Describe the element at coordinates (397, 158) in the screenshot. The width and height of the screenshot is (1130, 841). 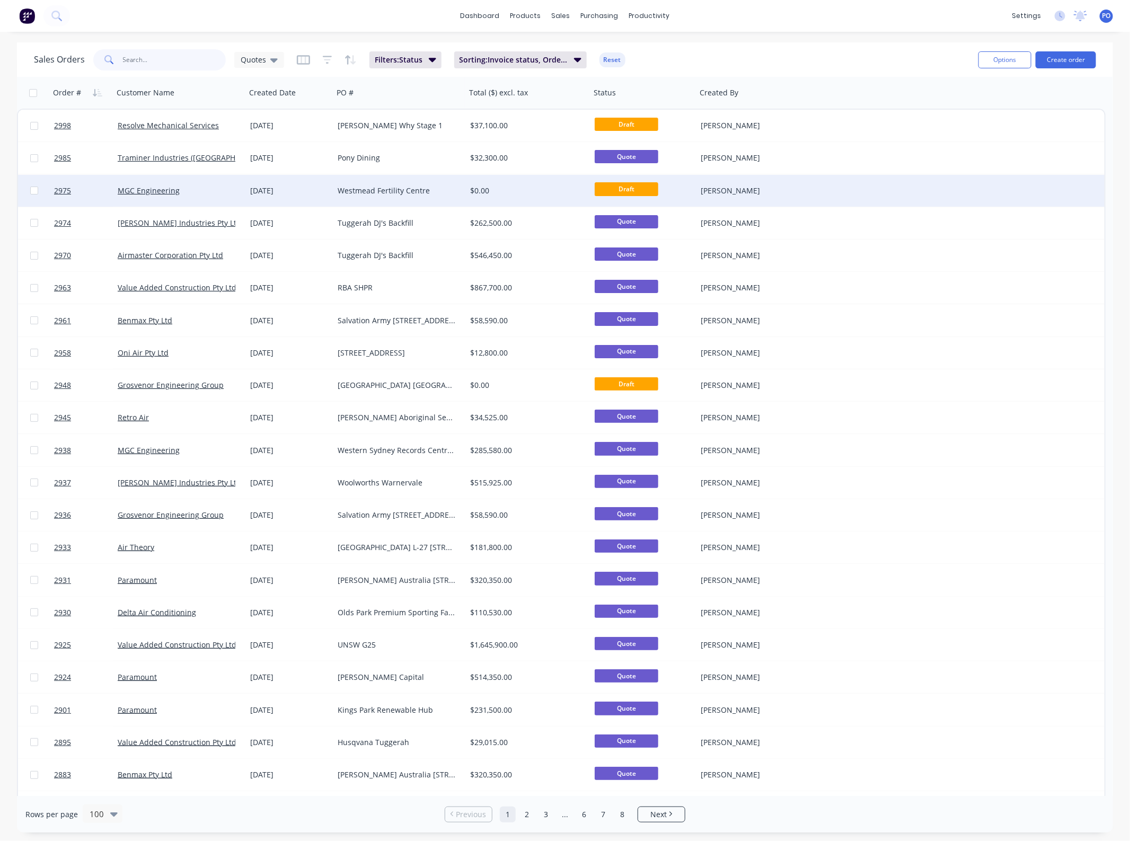
I see `div: Pony Dining` at that location.